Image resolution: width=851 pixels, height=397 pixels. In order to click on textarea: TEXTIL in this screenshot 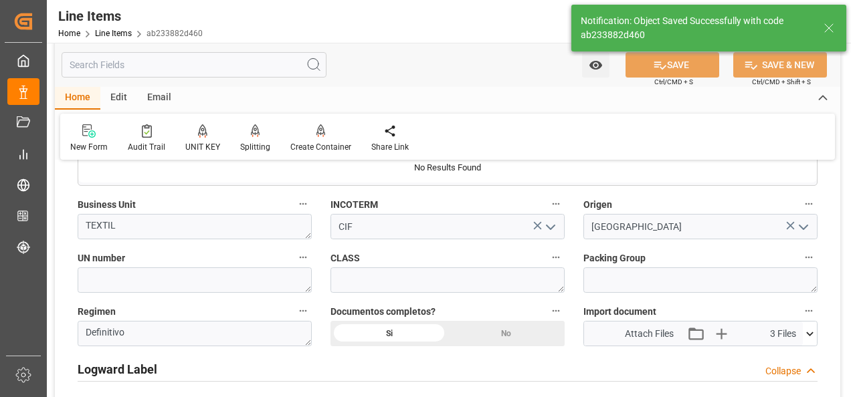, I will do `click(195, 227)`.